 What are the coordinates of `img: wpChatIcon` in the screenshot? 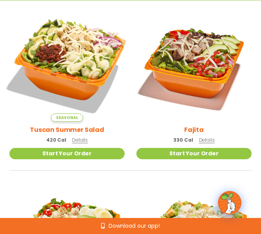 It's located at (230, 203).